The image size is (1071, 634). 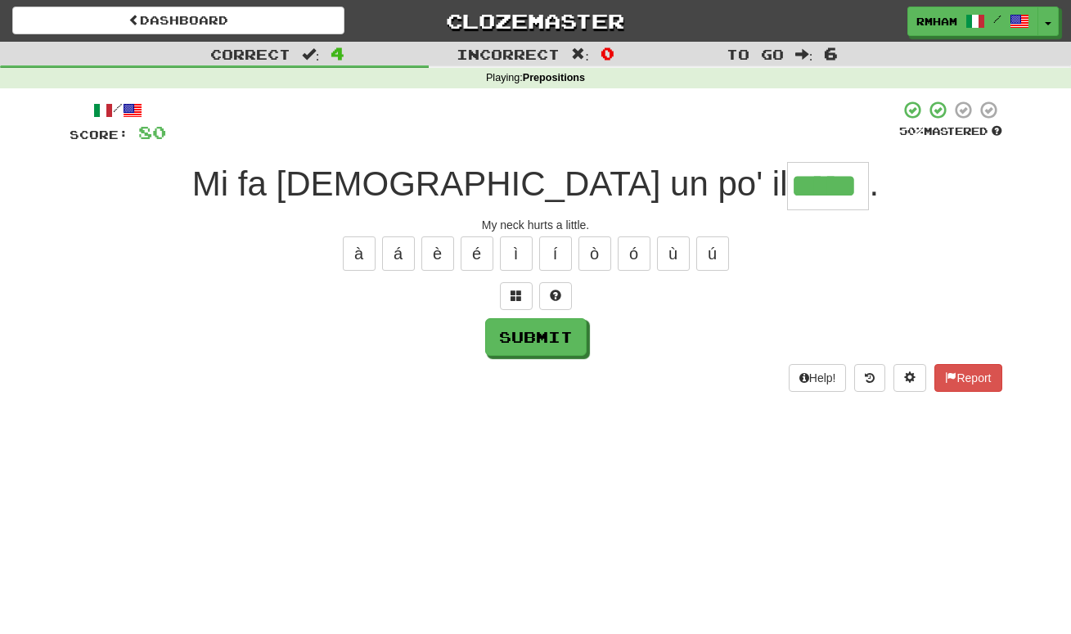 What do you see at coordinates (398, 254) in the screenshot?
I see `button: á` at bounding box center [398, 254].